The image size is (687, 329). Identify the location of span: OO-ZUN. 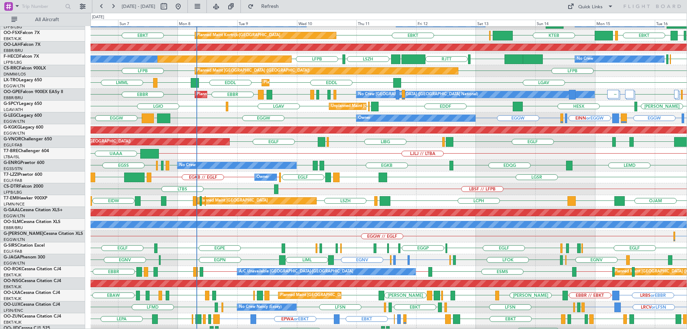
(13, 316).